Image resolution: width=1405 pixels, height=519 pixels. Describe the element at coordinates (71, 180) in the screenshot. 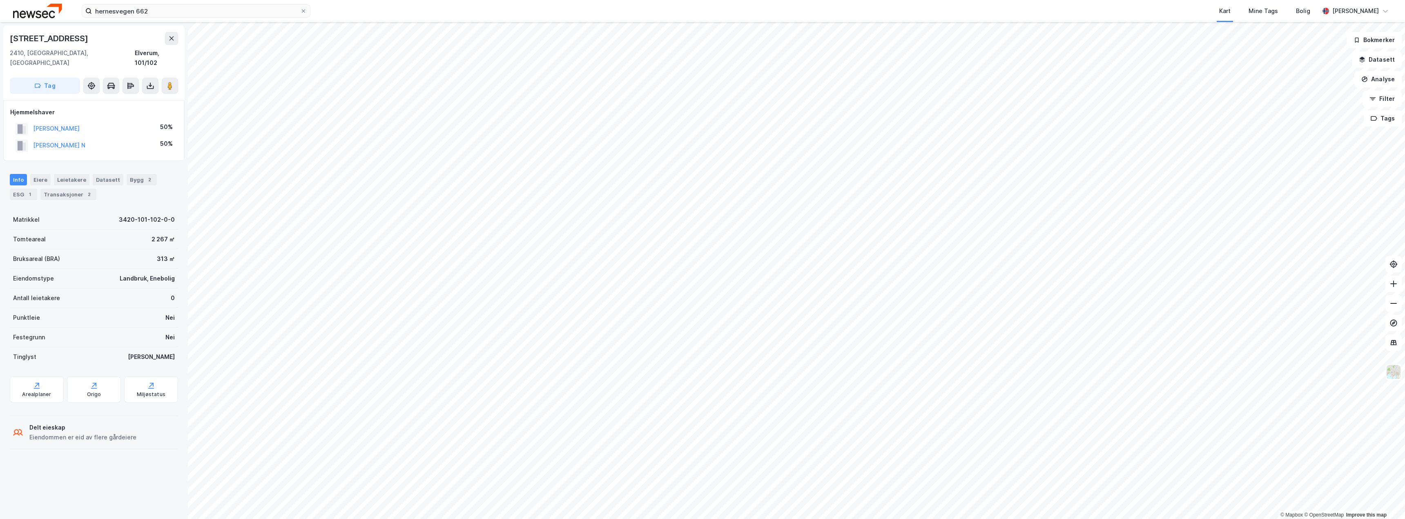

I see `div: Leietakere` at that location.